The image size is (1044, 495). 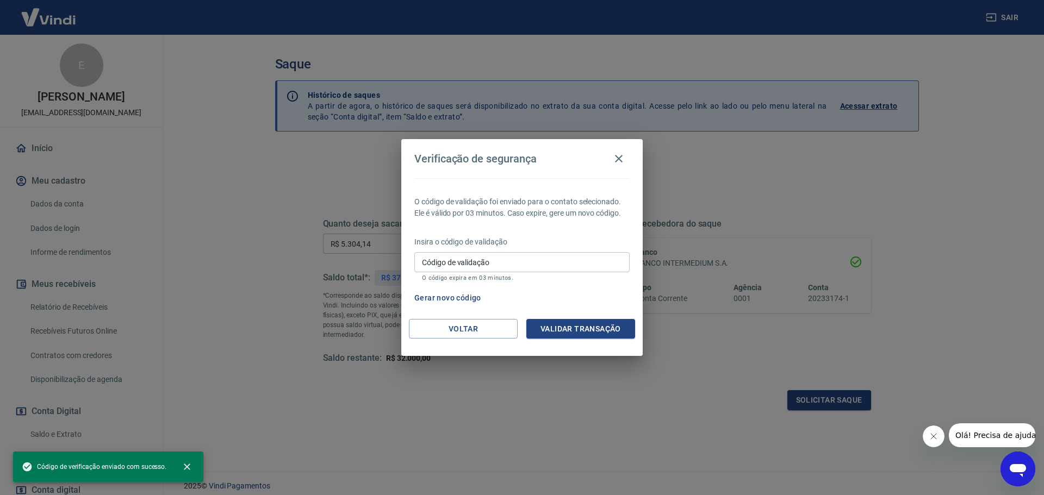 I want to click on button: Validar transação, so click(x=581, y=329).